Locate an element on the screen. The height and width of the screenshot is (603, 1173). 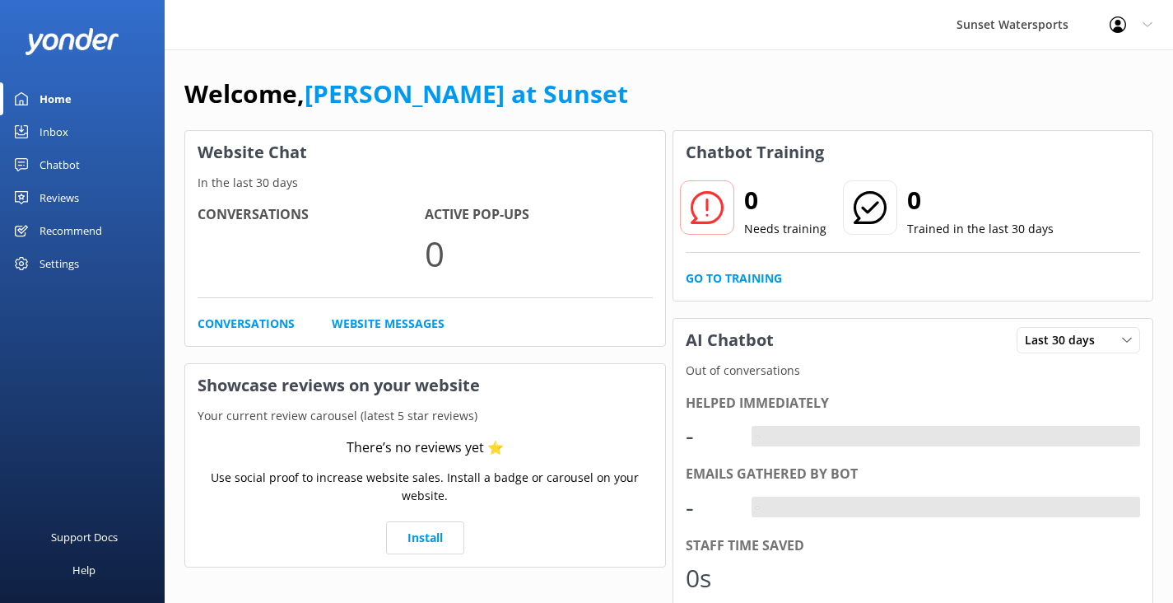
h4: Conversations is located at coordinates (311, 215).